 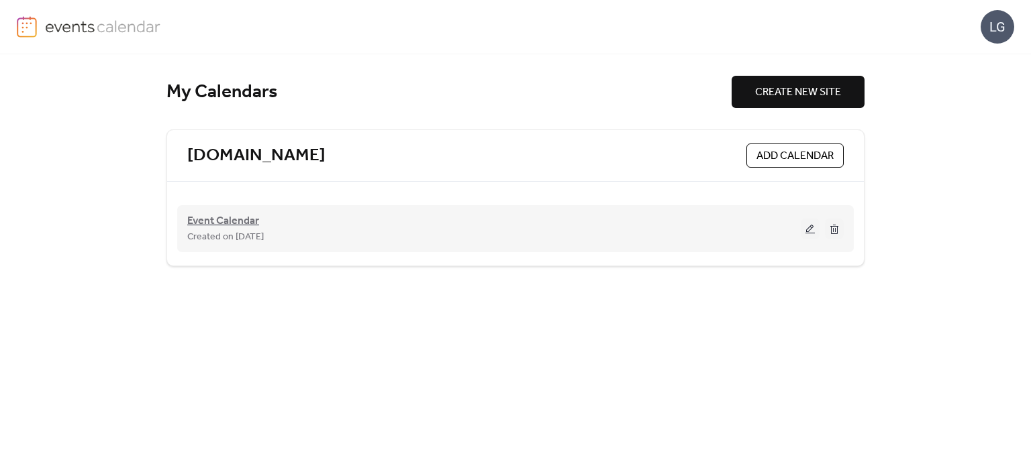 I want to click on img: logo-type, so click(x=103, y=26).